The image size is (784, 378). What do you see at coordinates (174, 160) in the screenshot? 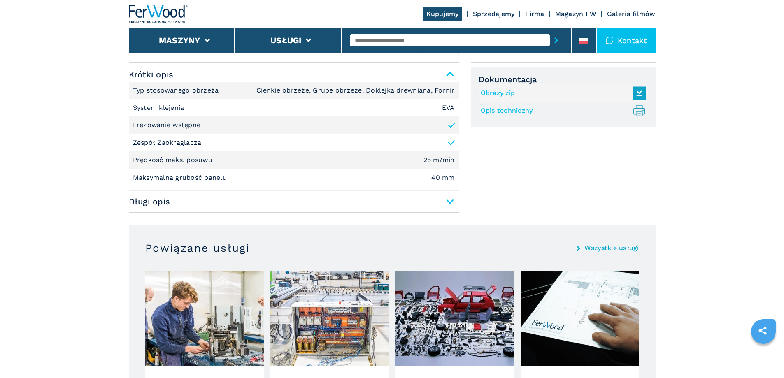
I see `p: Prędkość maks. posuwu` at bounding box center [174, 160].